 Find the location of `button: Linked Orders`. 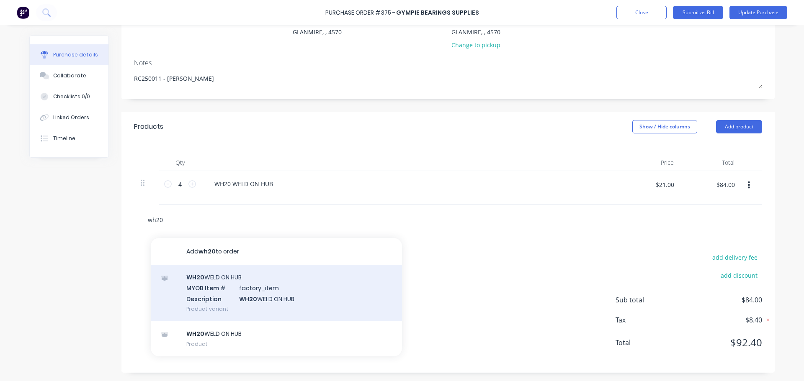

button: Linked Orders is located at coordinates (69, 118).